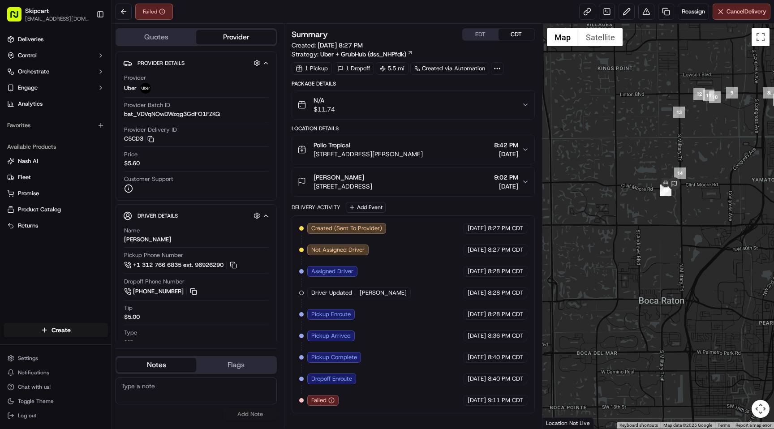 This screenshot has height=429, width=774. I want to click on div: Past conversations, so click(35, 120).